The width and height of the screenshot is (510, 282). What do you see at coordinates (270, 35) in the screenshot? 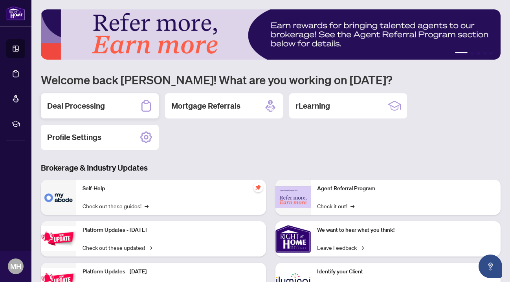
I see `img: Slide 0` at bounding box center [270, 35].